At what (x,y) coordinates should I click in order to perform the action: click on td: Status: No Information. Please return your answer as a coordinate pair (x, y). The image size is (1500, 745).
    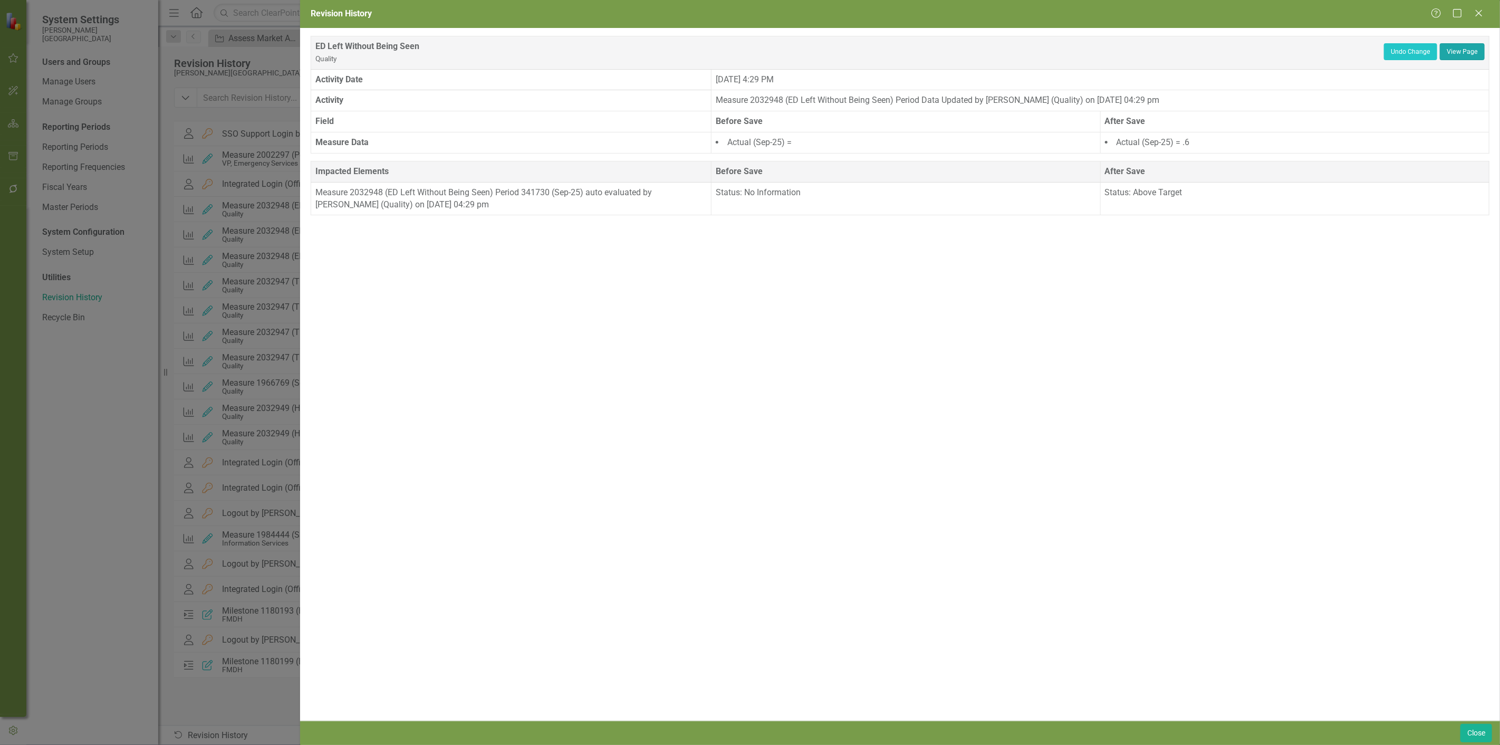
    Looking at the image, I should click on (906, 198).